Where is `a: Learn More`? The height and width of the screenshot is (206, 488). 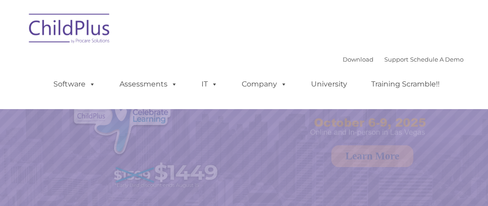 a: Learn More is located at coordinates (372, 156).